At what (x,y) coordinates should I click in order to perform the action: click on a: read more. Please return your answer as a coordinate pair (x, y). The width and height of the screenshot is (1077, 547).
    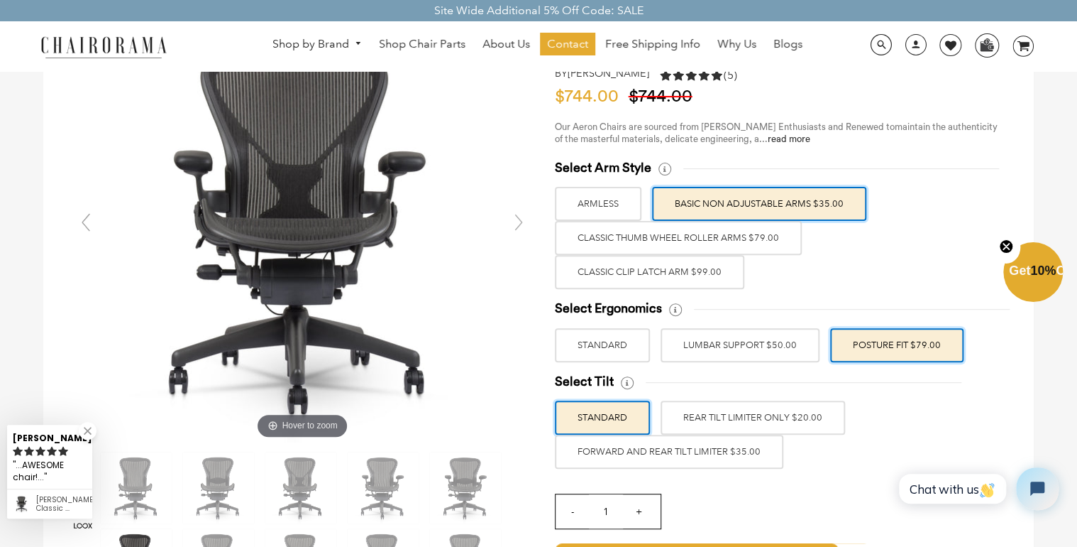
    Looking at the image, I should click on (789, 138).